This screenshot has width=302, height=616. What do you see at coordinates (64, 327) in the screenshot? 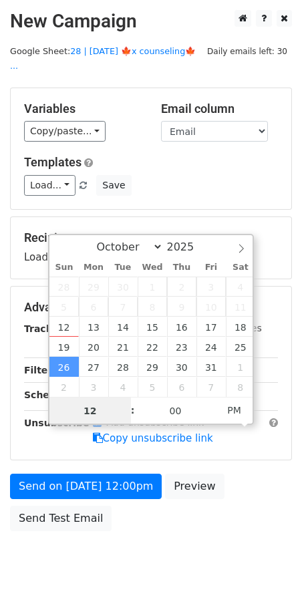
I see `span: October 12, 2025` at bounding box center [64, 327].